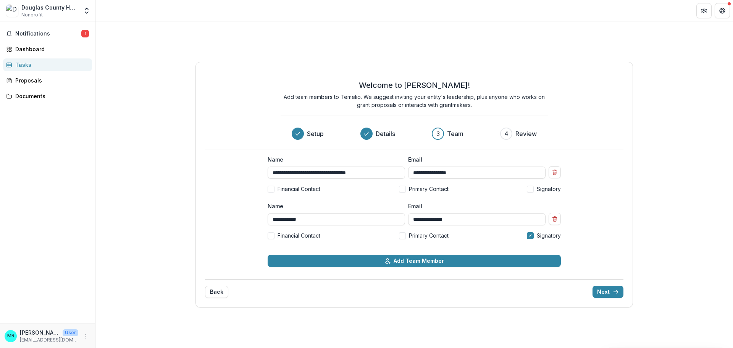 This screenshot has width=733, height=348. I want to click on p: User, so click(70, 332).